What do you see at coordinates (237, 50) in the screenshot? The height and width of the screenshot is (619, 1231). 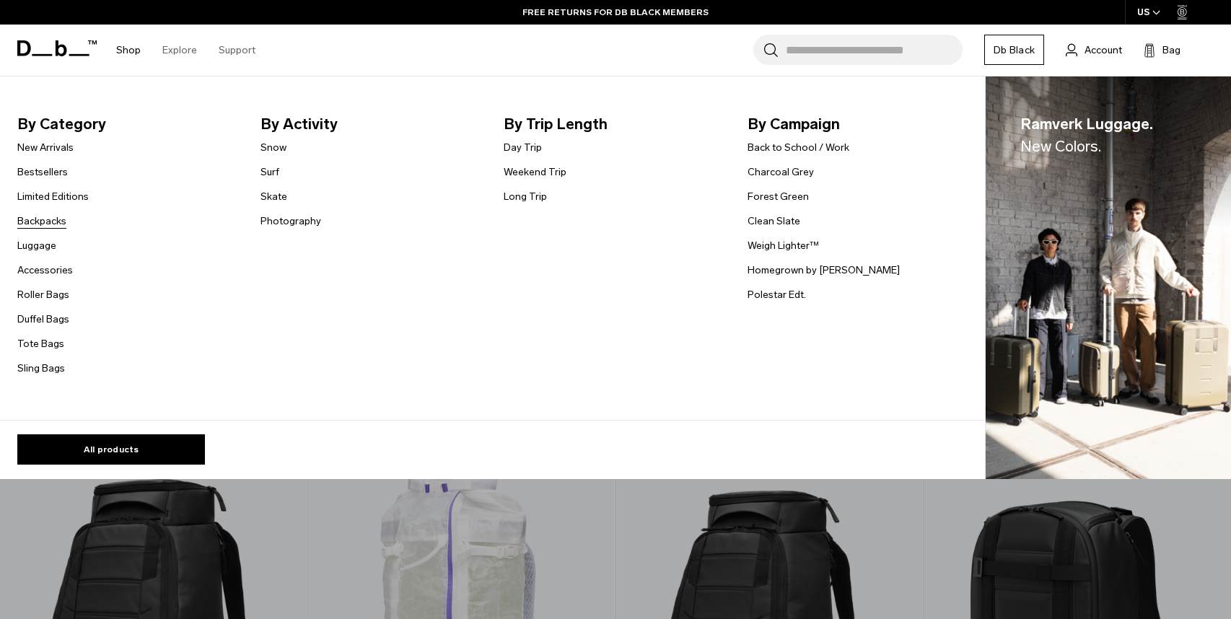 I see `a: Support` at bounding box center [237, 50].